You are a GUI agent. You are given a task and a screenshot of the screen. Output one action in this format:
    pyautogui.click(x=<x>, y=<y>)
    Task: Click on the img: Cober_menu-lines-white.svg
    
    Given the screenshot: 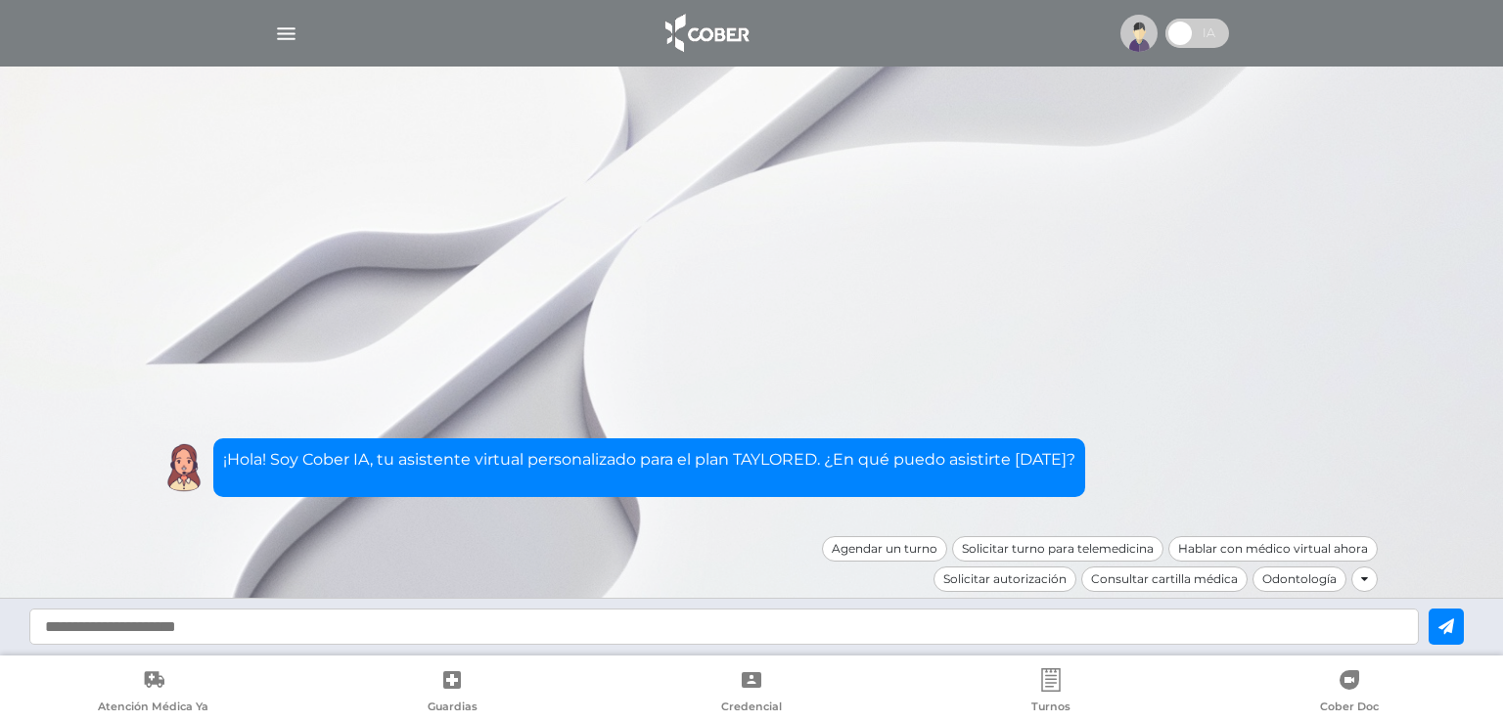 What is the action you would take?
    pyautogui.click(x=286, y=33)
    